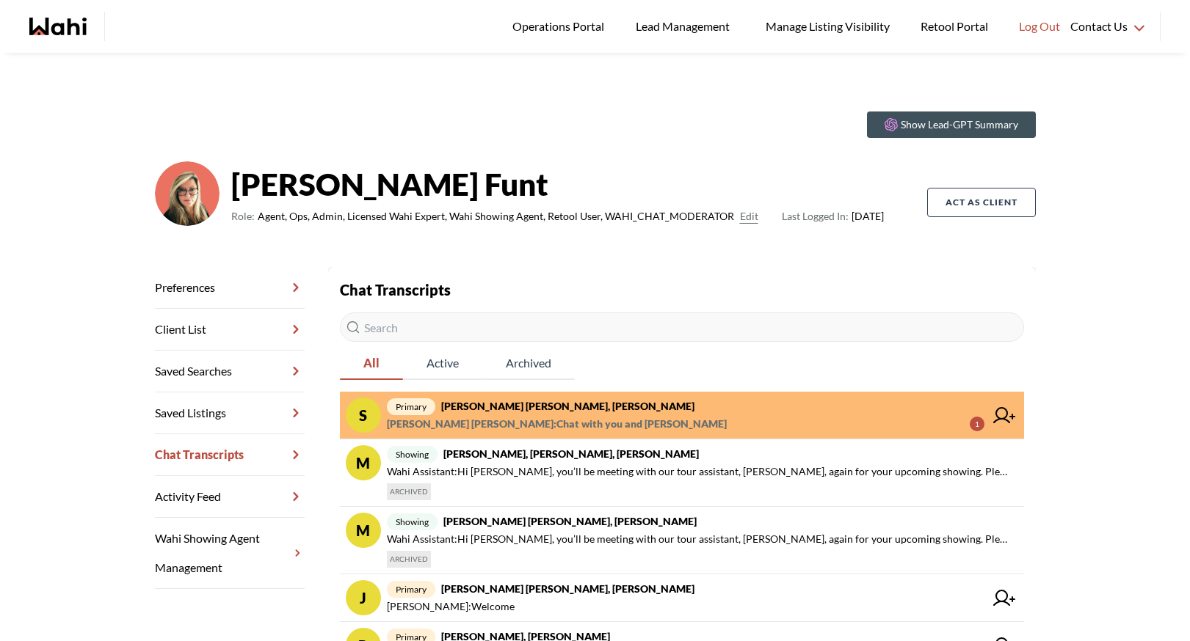 Image resolution: width=1190 pixels, height=641 pixels. Describe the element at coordinates (230, 371) in the screenshot. I see `a: Saved Searches` at that location.